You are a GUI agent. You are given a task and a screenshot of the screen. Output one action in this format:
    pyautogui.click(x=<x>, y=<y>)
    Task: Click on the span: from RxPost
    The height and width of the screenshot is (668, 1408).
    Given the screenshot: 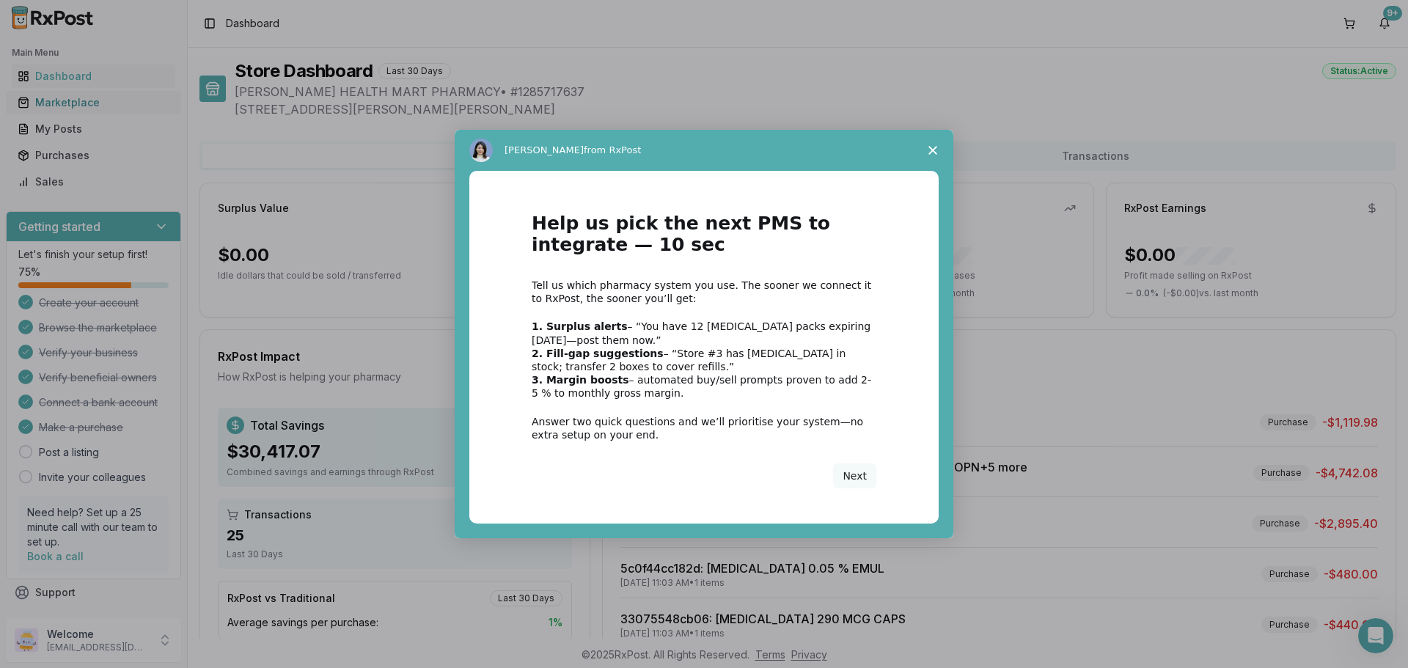 What is the action you would take?
    pyautogui.click(x=612, y=150)
    